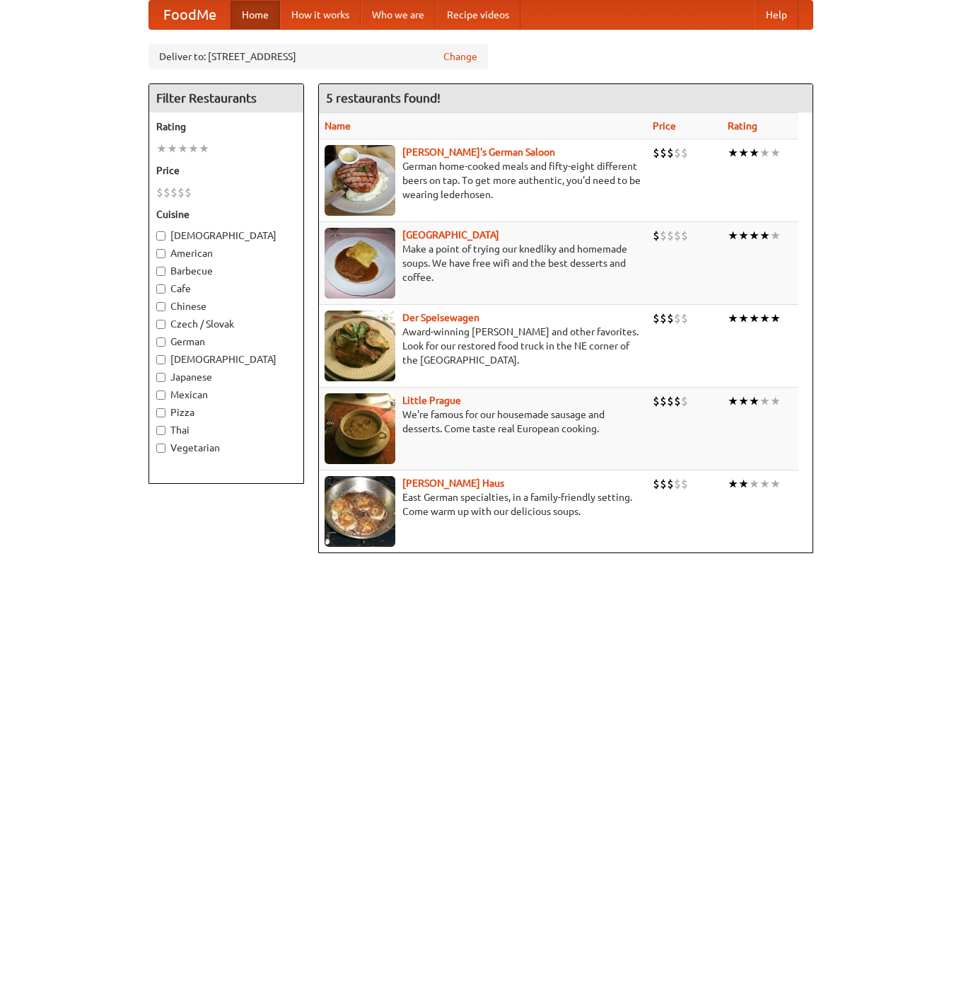  Describe the element at coordinates (320, 15) in the screenshot. I see `a: How it works` at that location.